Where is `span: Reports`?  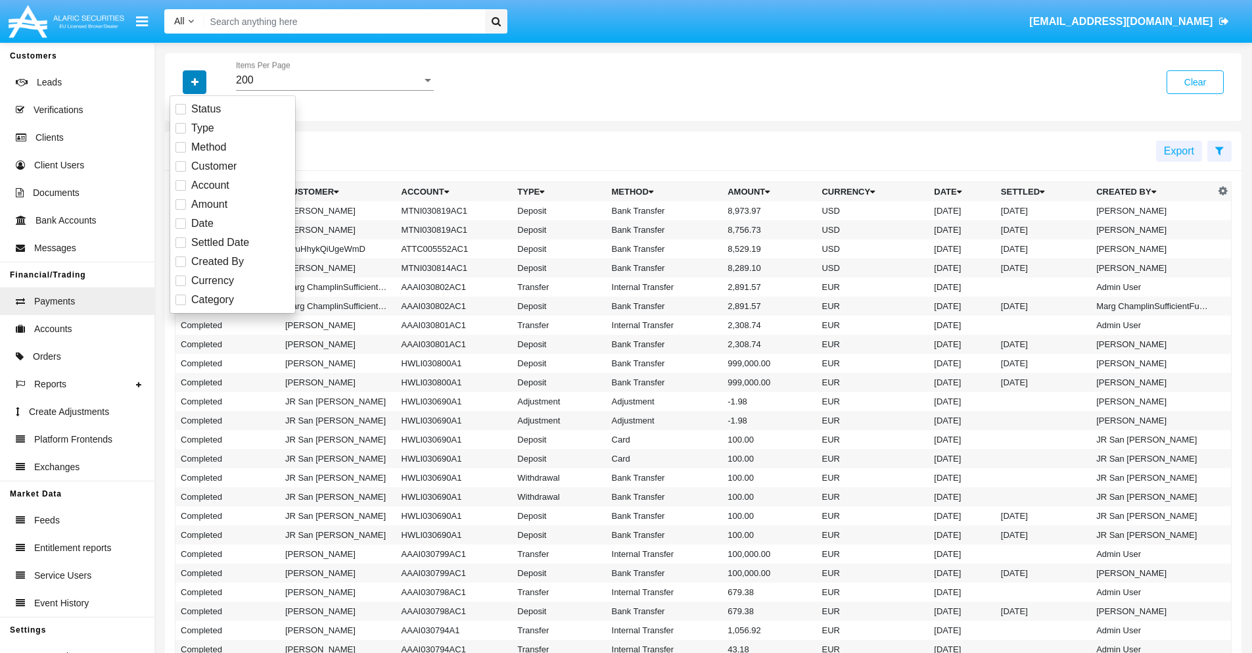
span: Reports is located at coordinates (50, 384).